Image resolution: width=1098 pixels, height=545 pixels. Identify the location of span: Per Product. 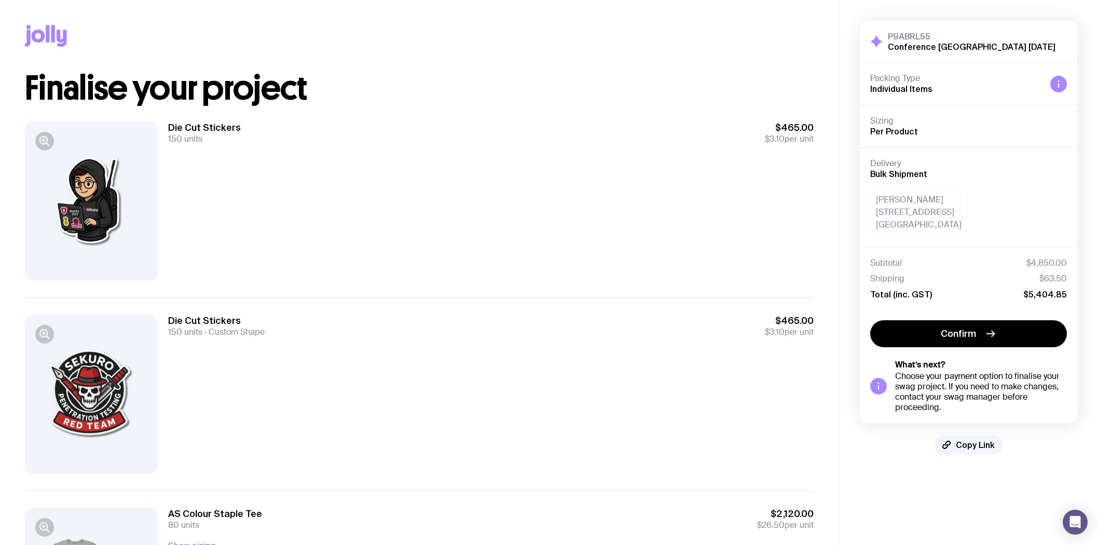
(894, 131).